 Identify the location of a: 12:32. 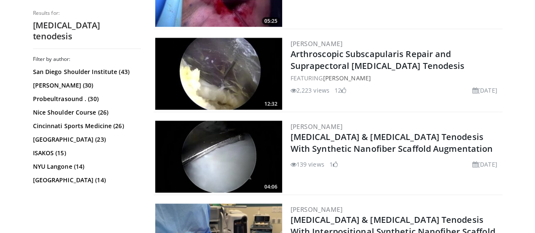
(219, 74).